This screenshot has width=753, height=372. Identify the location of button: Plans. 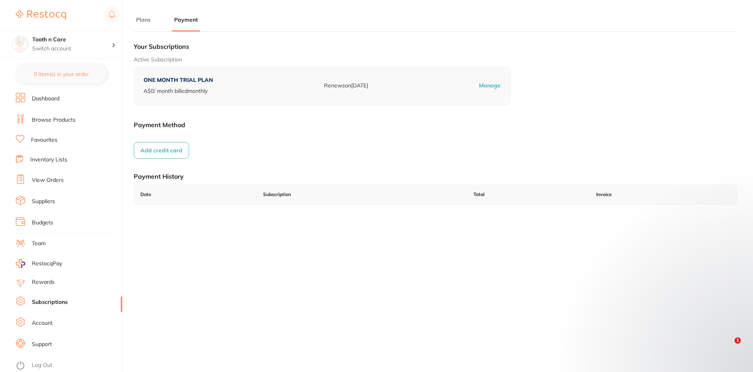
(143, 20).